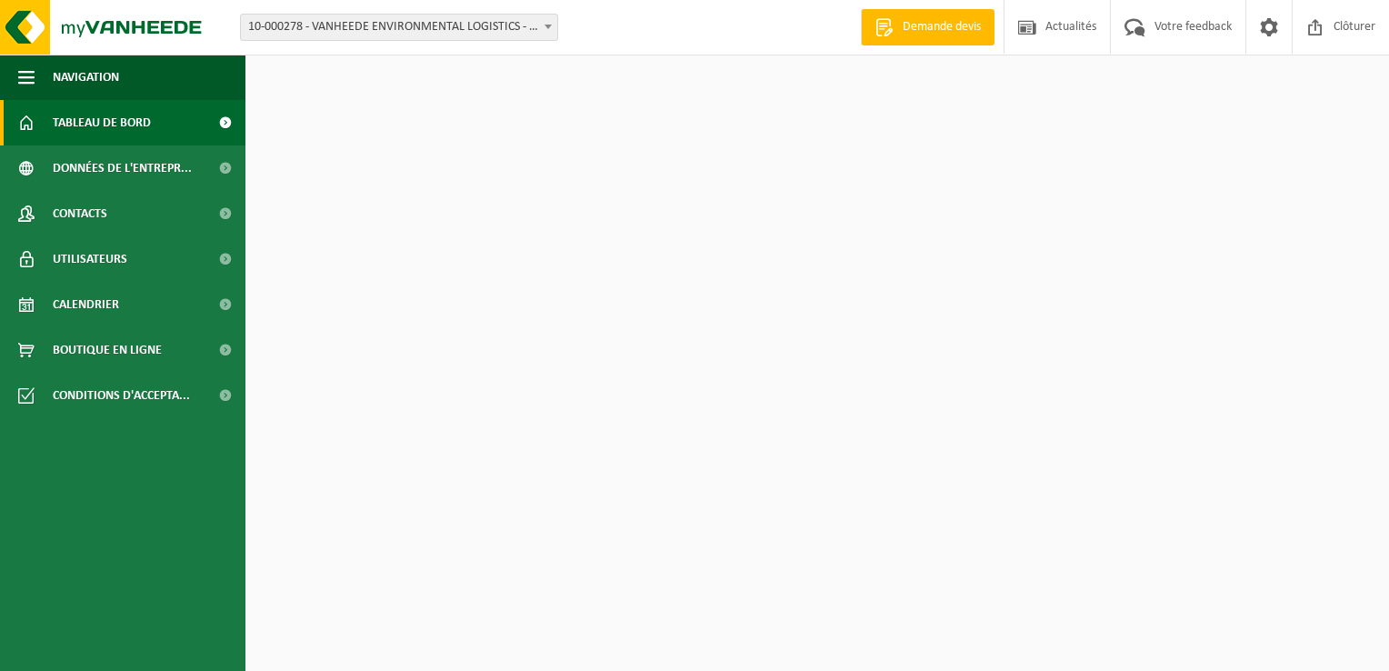  I want to click on span: Utilisateurs, so click(90, 259).